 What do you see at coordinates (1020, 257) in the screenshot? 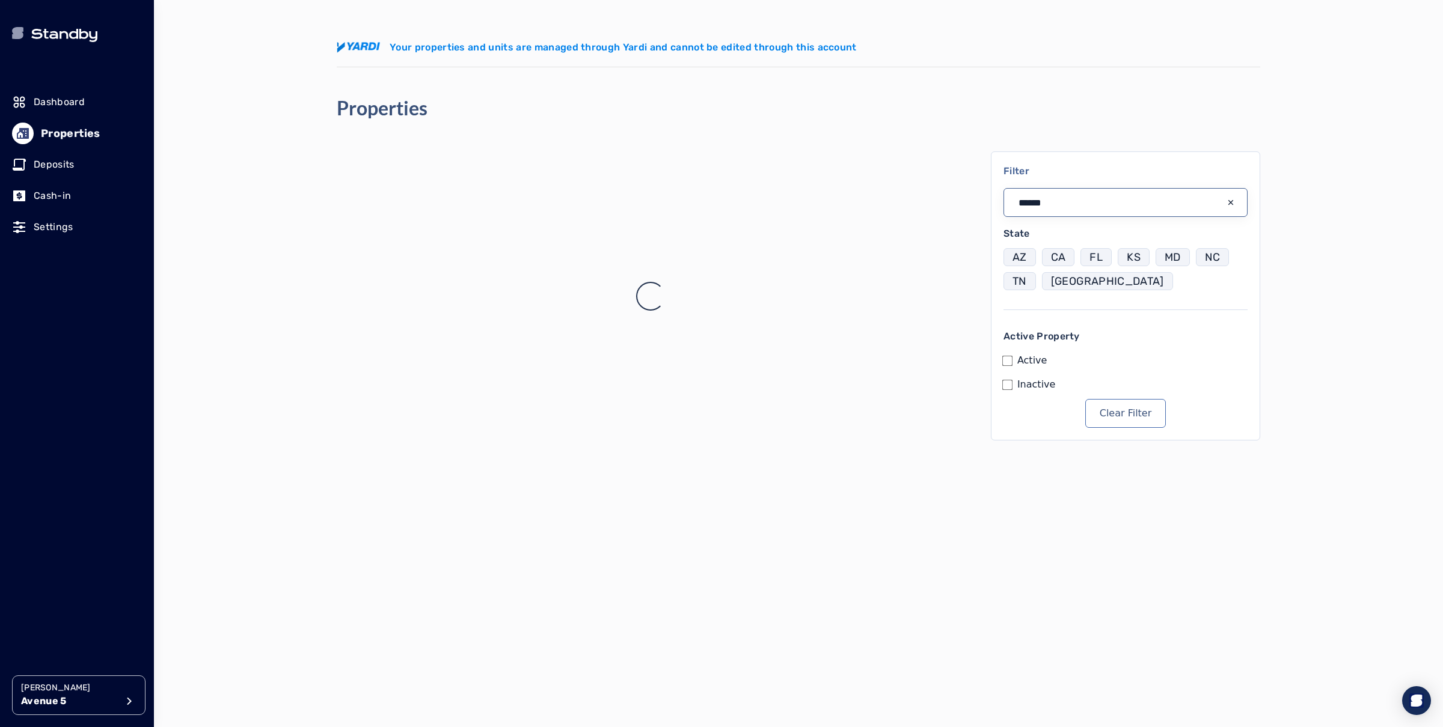
I see `p: AZ` at bounding box center [1020, 257].